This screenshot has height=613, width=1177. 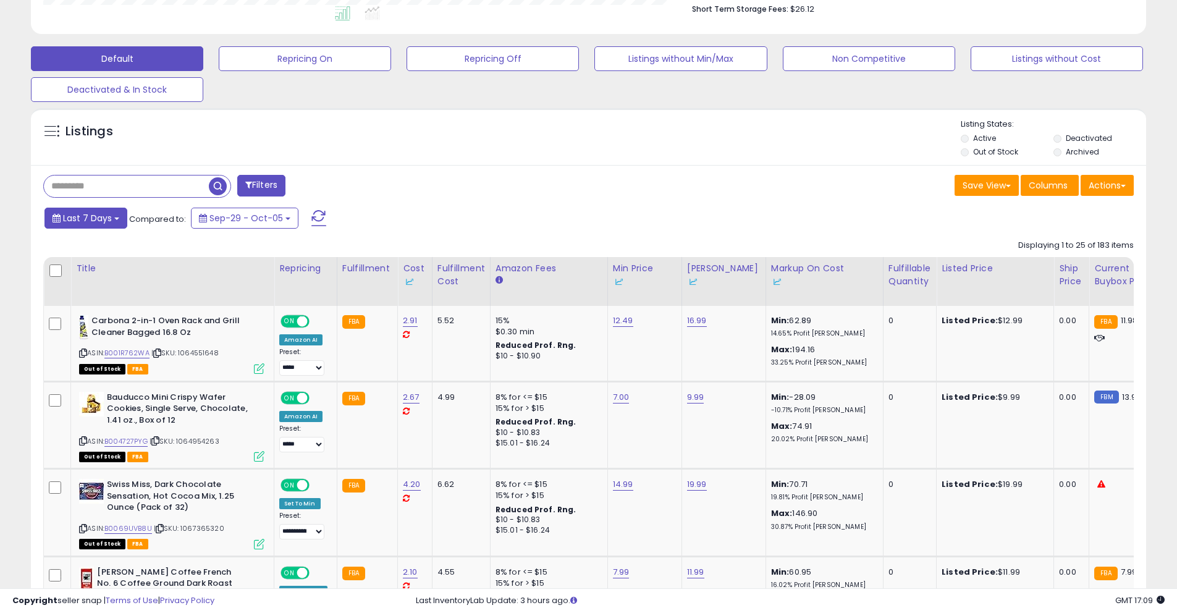 I want to click on b: Swiss Miss, Dark Chocolate Sensation, Hot Cocoa Mix, 1.25 Ounce (Pack of 32), so click(x=182, y=497).